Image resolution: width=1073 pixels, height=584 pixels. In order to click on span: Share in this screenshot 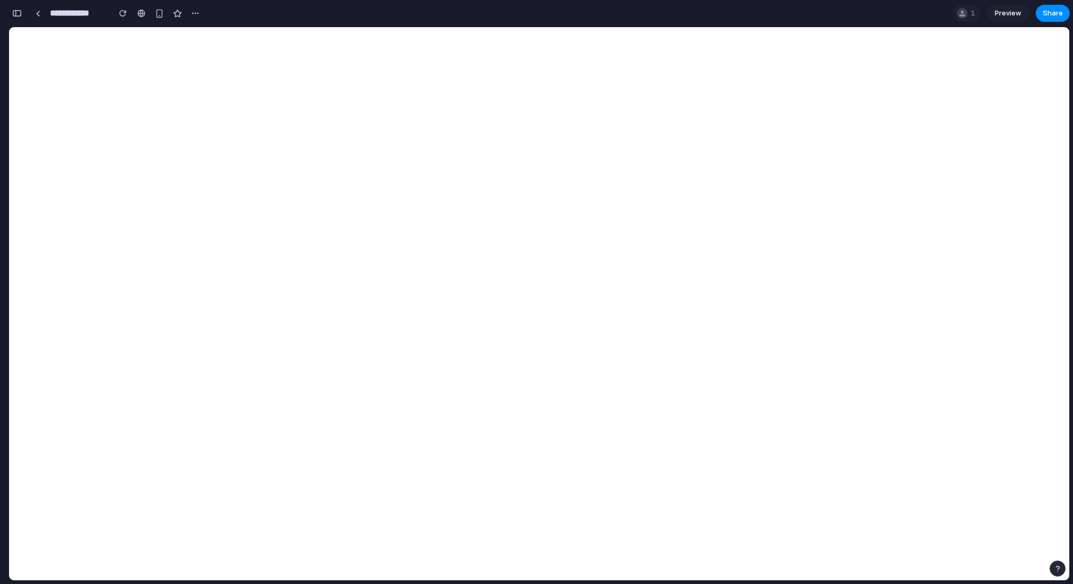, I will do `click(1053, 13)`.